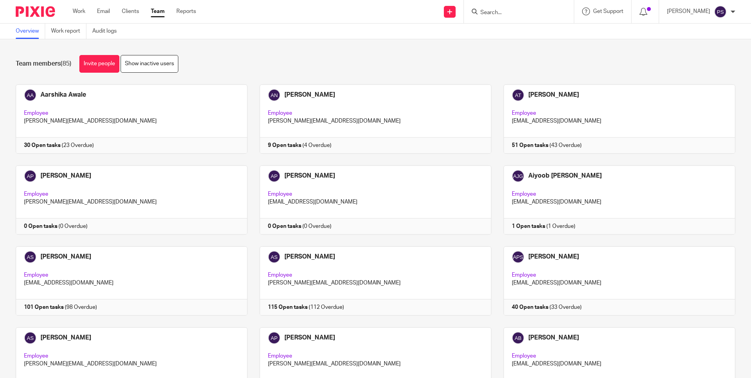  Describe the element at coordinates (99, 64) in the screenshot. I see `a: Invite people` at that location.